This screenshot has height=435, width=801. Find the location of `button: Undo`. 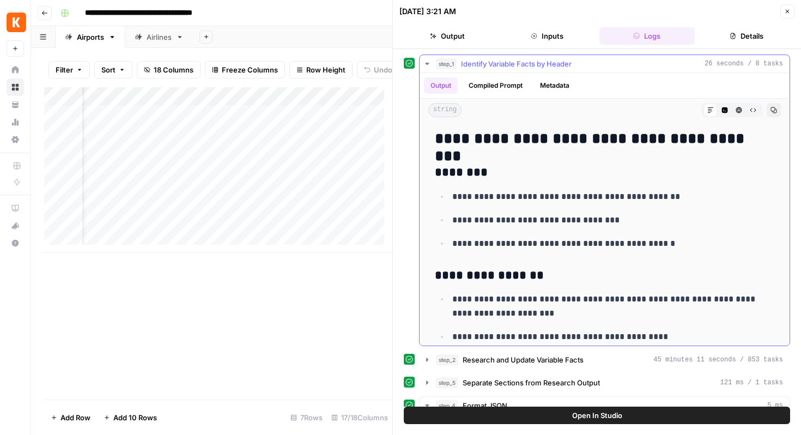

button: Undo is located at coordinates (378, 70).